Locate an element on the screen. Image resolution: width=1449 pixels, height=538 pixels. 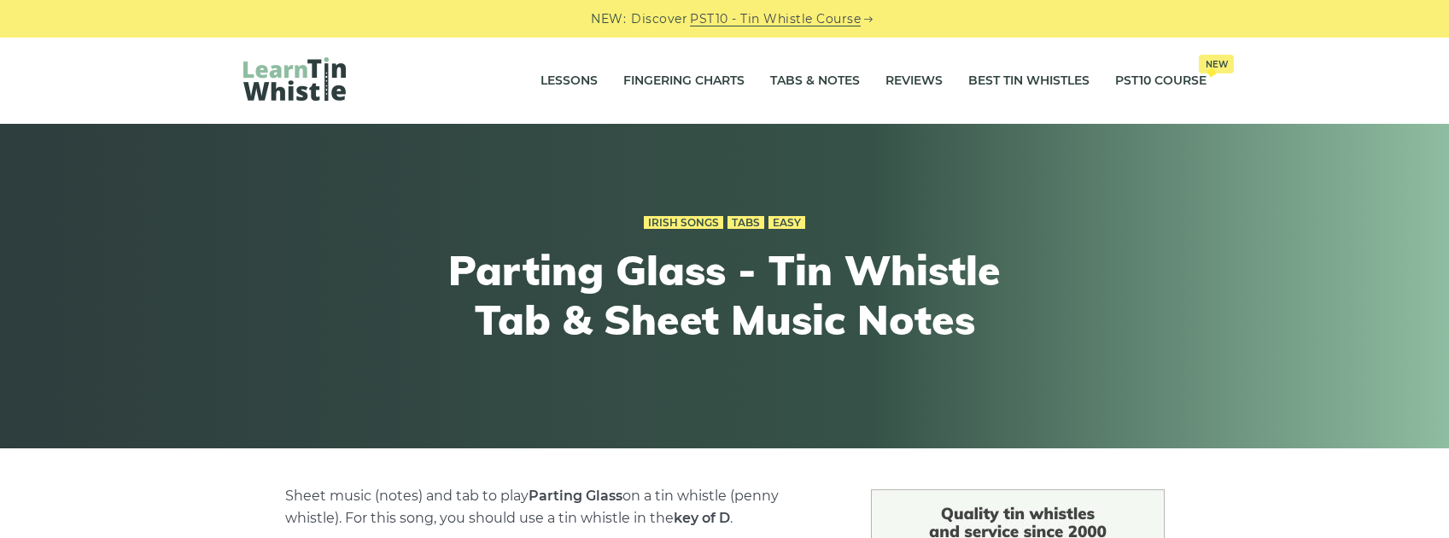
a: Fingering Charts is located at coordinates (684, 81).